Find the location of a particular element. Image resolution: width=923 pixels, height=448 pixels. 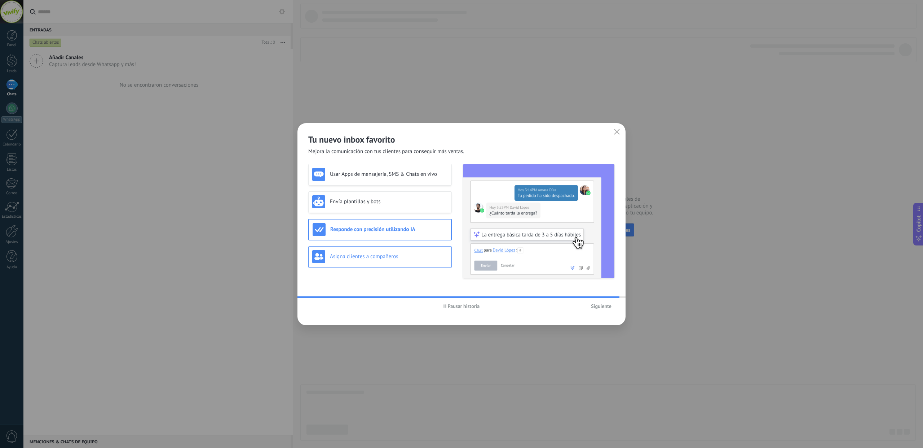

h3: Envía plantillas y bots is located at coordinates (389, 201).